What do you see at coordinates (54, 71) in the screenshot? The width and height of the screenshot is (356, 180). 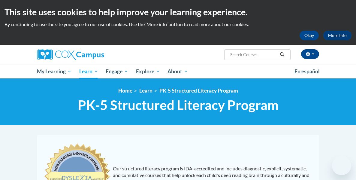 I see `span: My Learning` at bounding box center [54, 71].